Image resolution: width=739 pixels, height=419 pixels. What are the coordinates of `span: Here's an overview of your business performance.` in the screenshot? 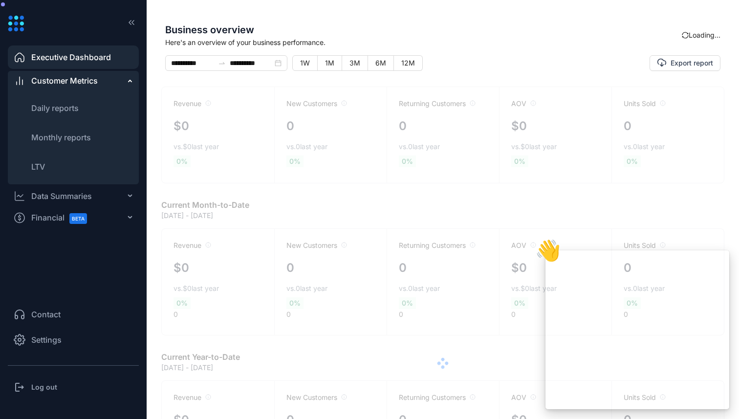 It's located at (423, 42).